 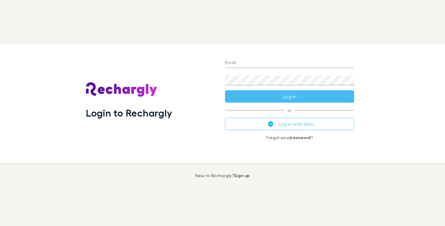 What do you see at coordinates (290, 124) in the screenshot?
I see `button: Log in with Xero` at bounding box center [290, 124].